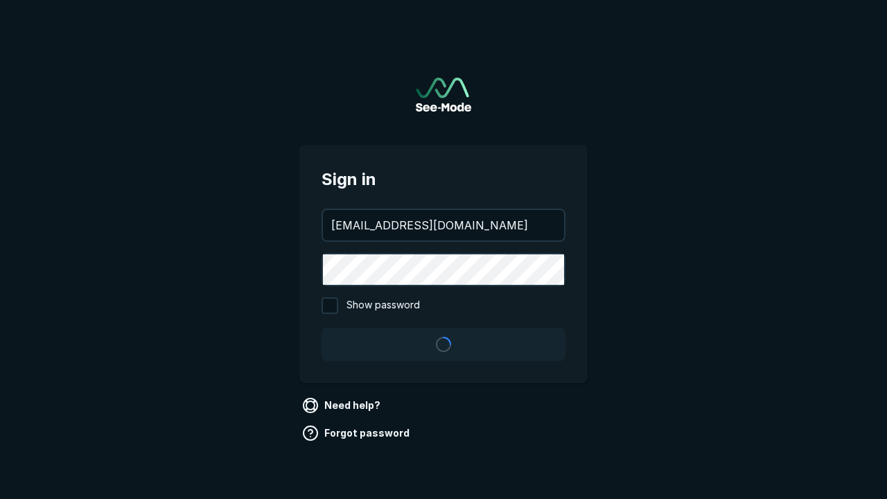 This screenshot has height=499, width=887. What do you see at coordinates (357, 433) in the screenshot?
I see `a: Forgot password` at bounding box center [357, 433].